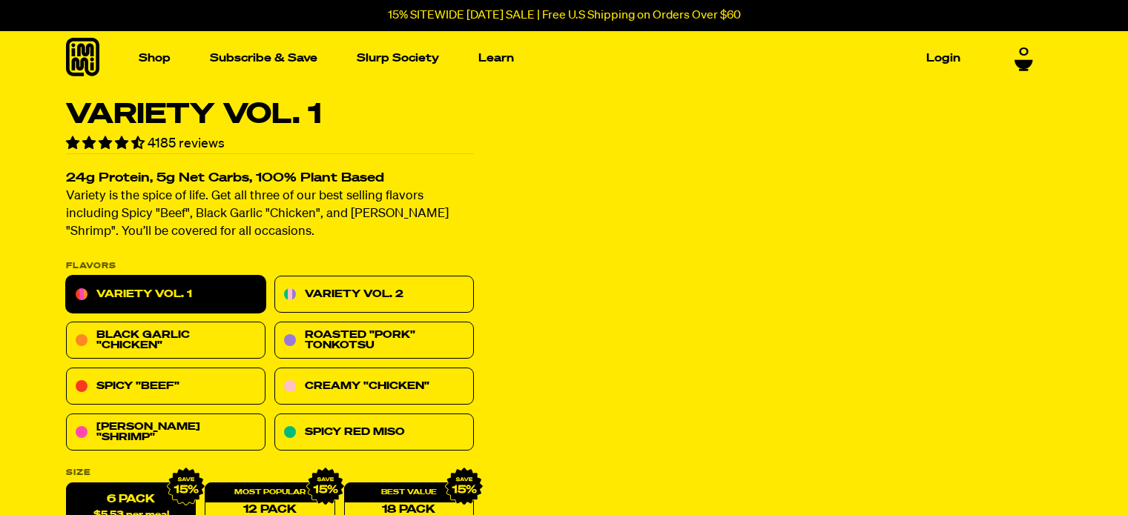 The width and height of the screenshot is (1128, 515). I want to click on p: Flavors, so click(270, 266).